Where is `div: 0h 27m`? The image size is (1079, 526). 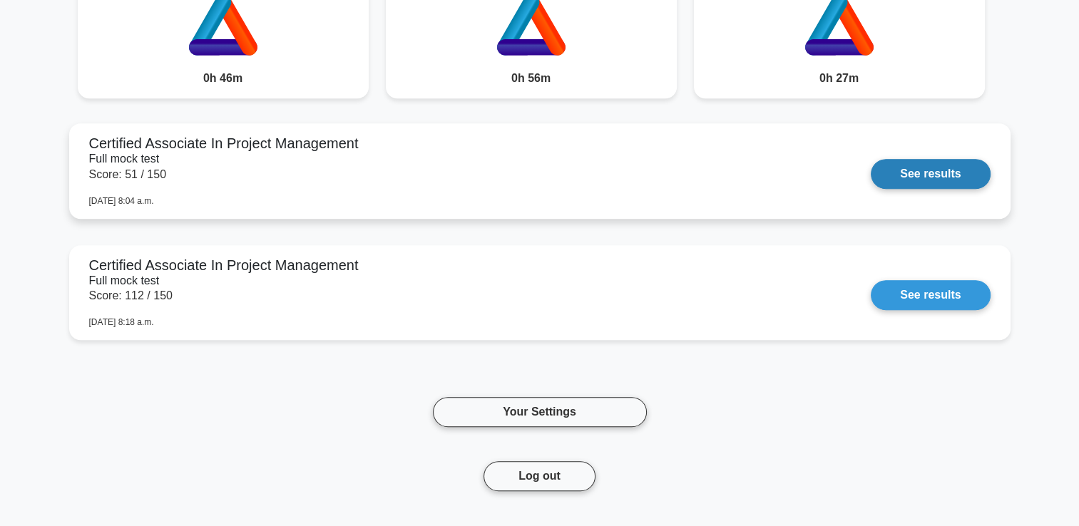
div: 0h 27m is located at coordinates (840, 78).